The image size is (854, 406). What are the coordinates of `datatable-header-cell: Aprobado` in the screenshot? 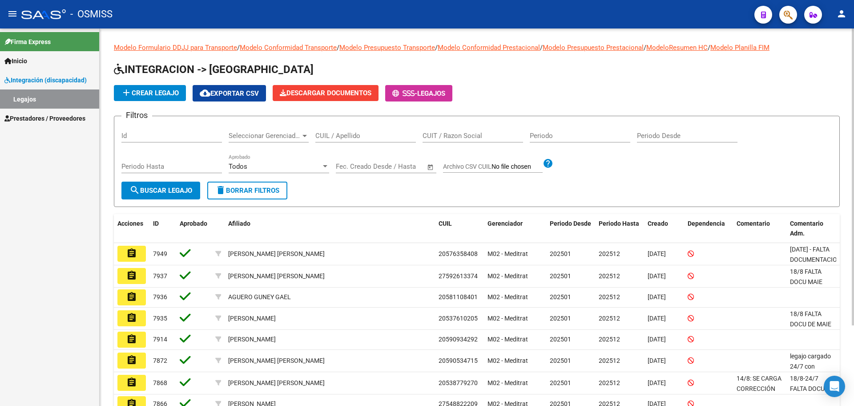 It's located at (194, 229).